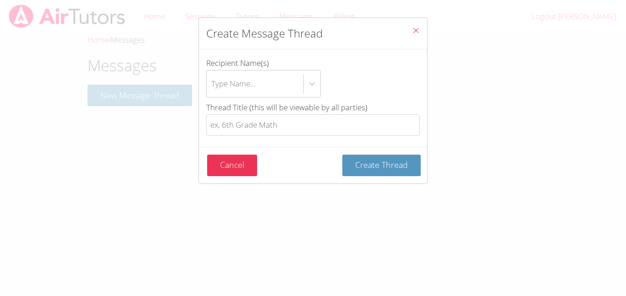 This screenshot has height=296, width=626. What do you see at coordinates (212, 84) in the screenshot?
I see `input: Recipient Name(s)Type Name...` at bounding box center [212, 84].